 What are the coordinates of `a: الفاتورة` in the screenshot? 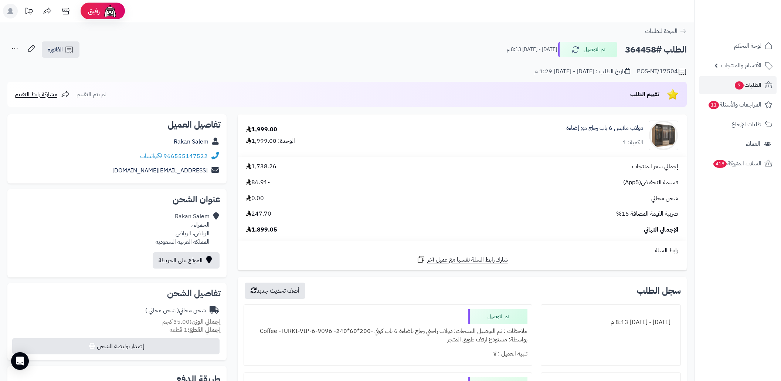 It's located at (61, 50).